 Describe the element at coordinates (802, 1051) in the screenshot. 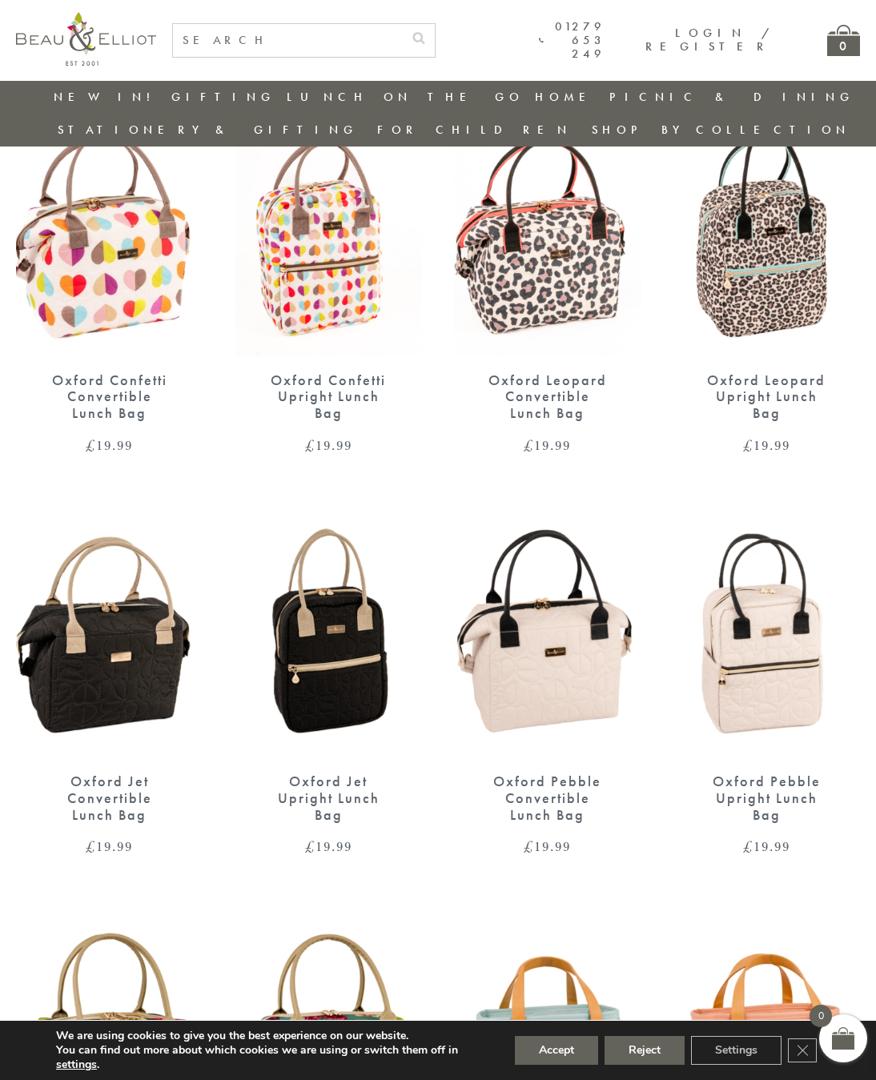

I see `button: Close GDPR Cookie Banner` at that location.